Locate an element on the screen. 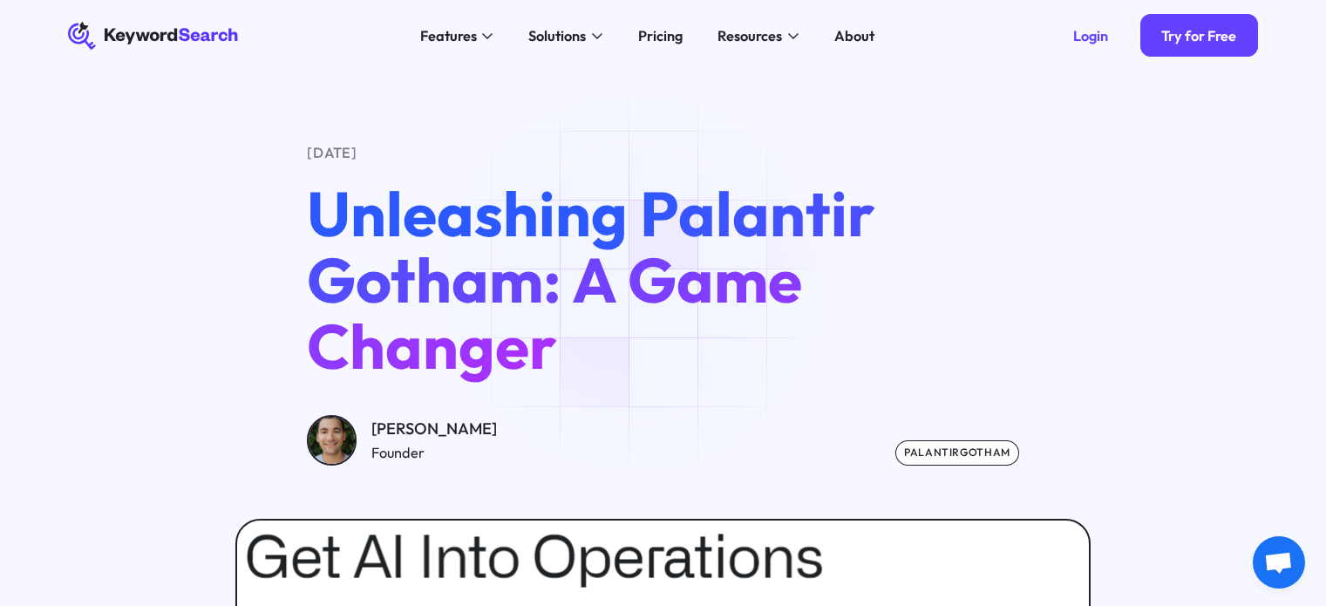  div: Solutions is located at coordinates (557, 36).